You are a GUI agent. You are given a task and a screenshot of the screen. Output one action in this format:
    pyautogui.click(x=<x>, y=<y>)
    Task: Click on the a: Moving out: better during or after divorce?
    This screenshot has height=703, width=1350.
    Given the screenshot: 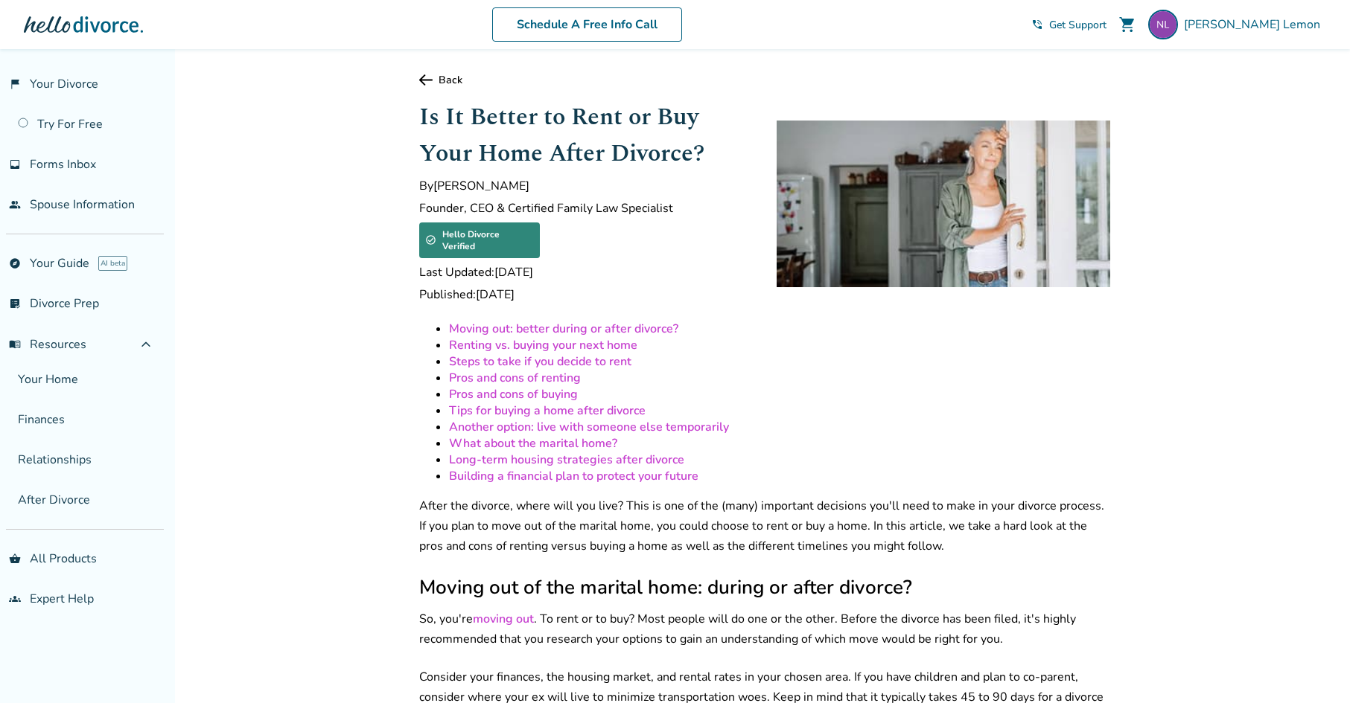 What is the action you would take?
    pyautogui.click(x=563, y=329)
    